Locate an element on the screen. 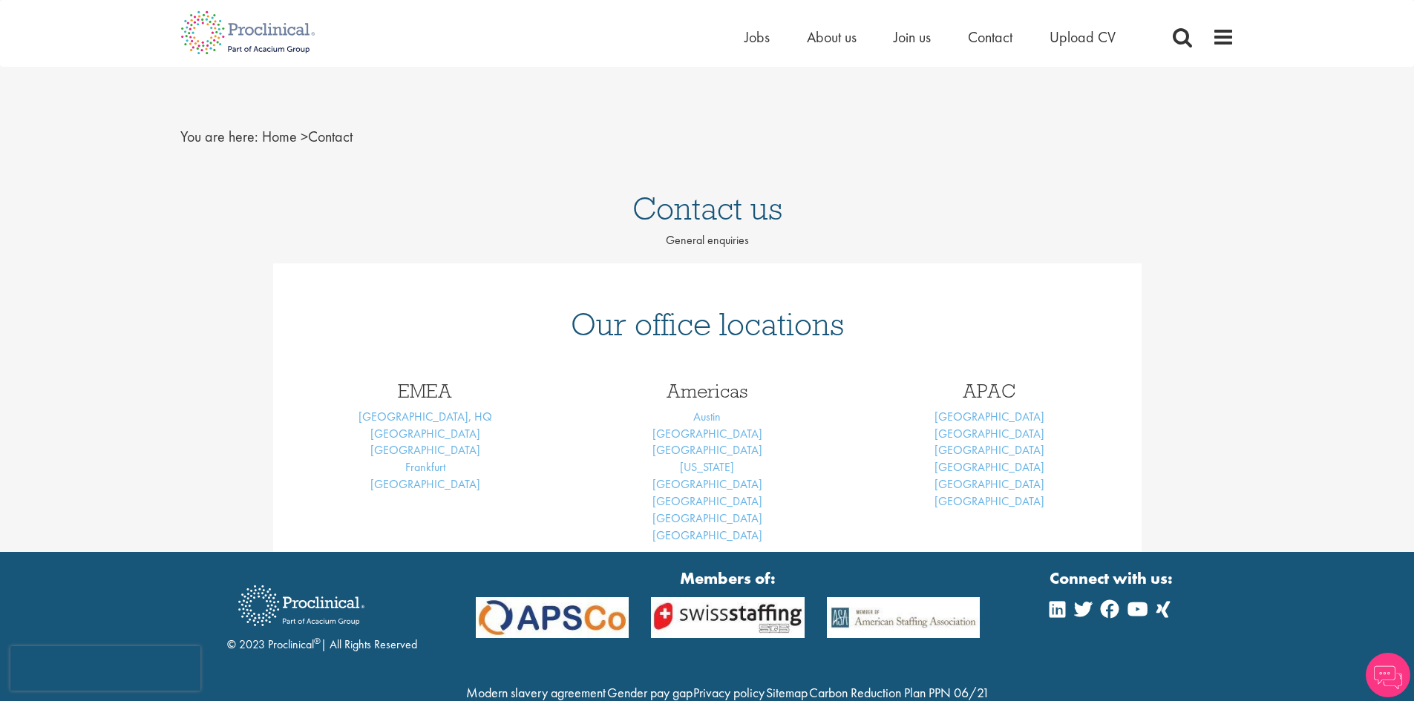 The width and height of the screenshot is (1414, 701). a: Carbon Reduction Plan PPN 06/21 is located at coordinates (899, 692).